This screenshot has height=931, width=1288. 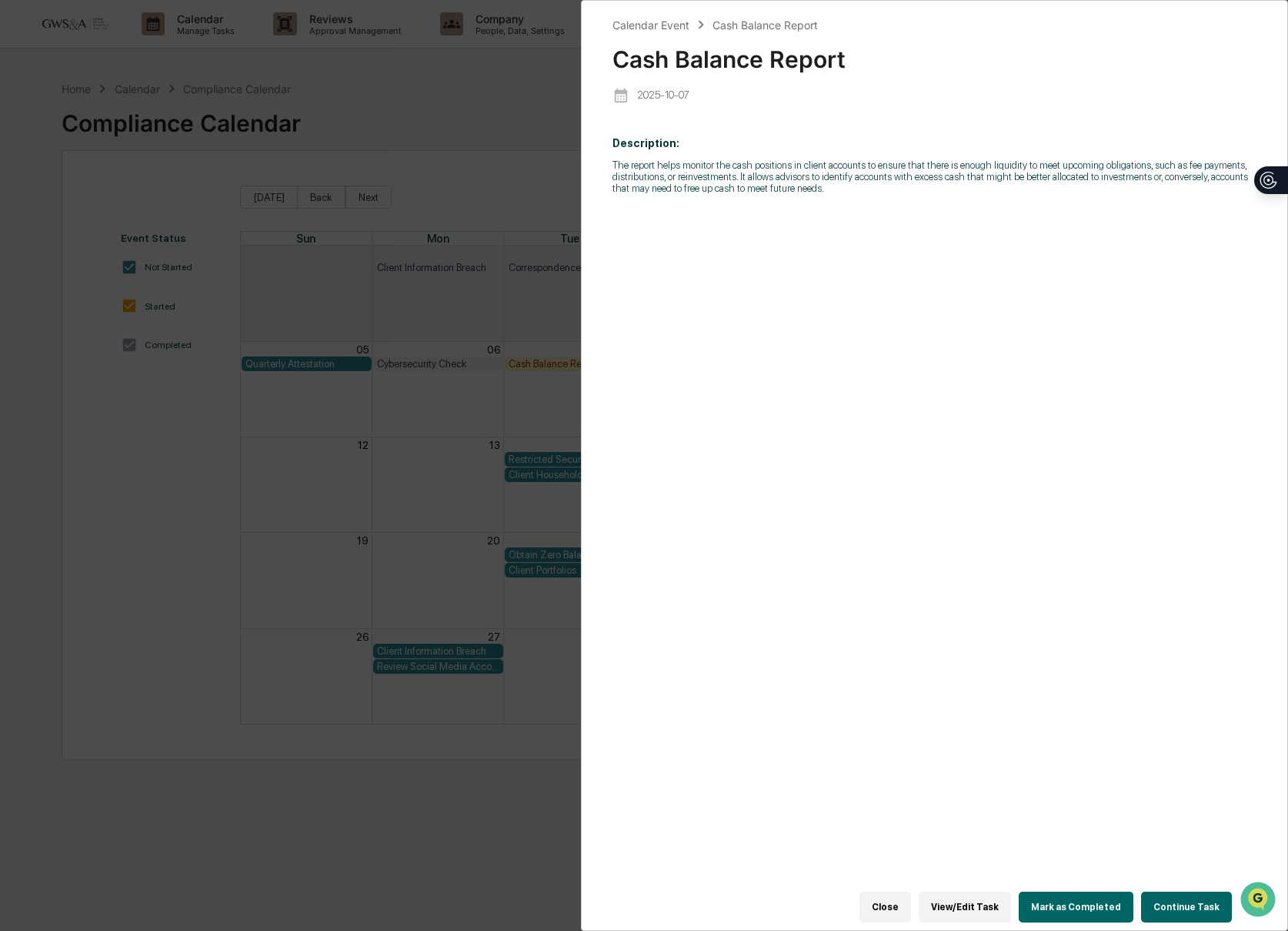 I want to click on span: Data Lookup, so click(x=64, y=231).